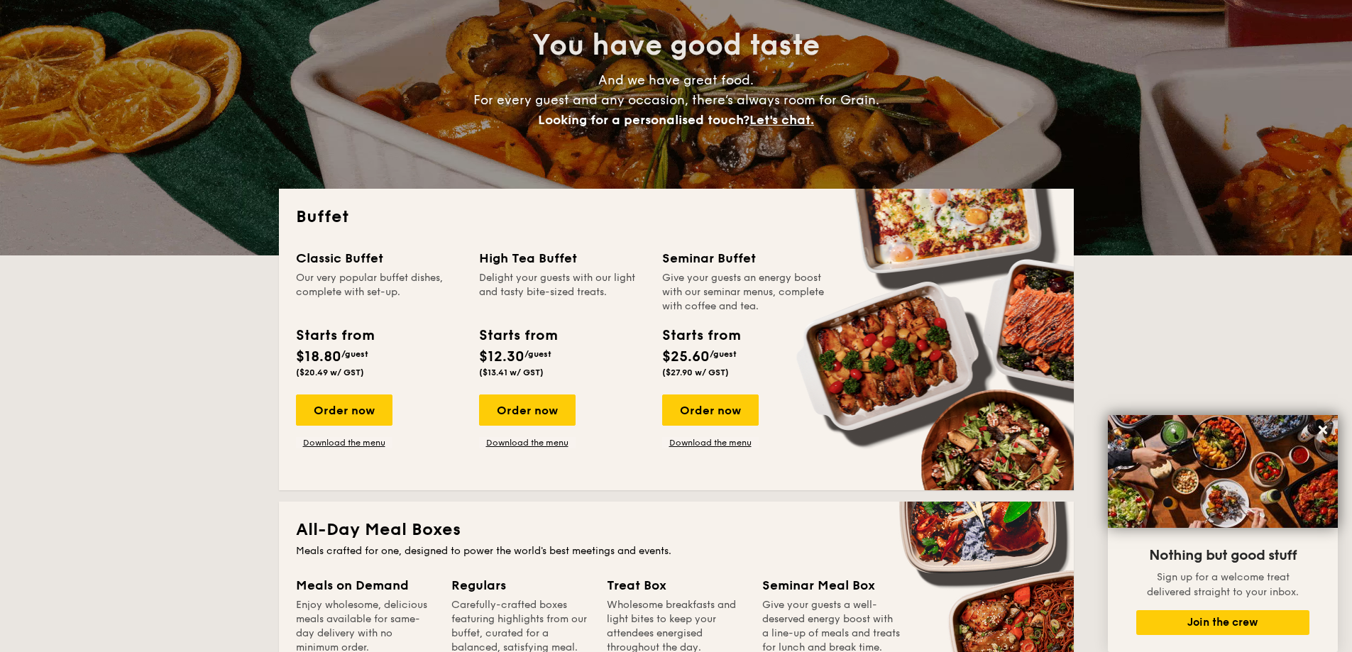 The image size is (1352, 652). What do you see at coordinates (676, 586) in the screenshot?
I see `div: Treat Box` at bounding box center [676, 586].